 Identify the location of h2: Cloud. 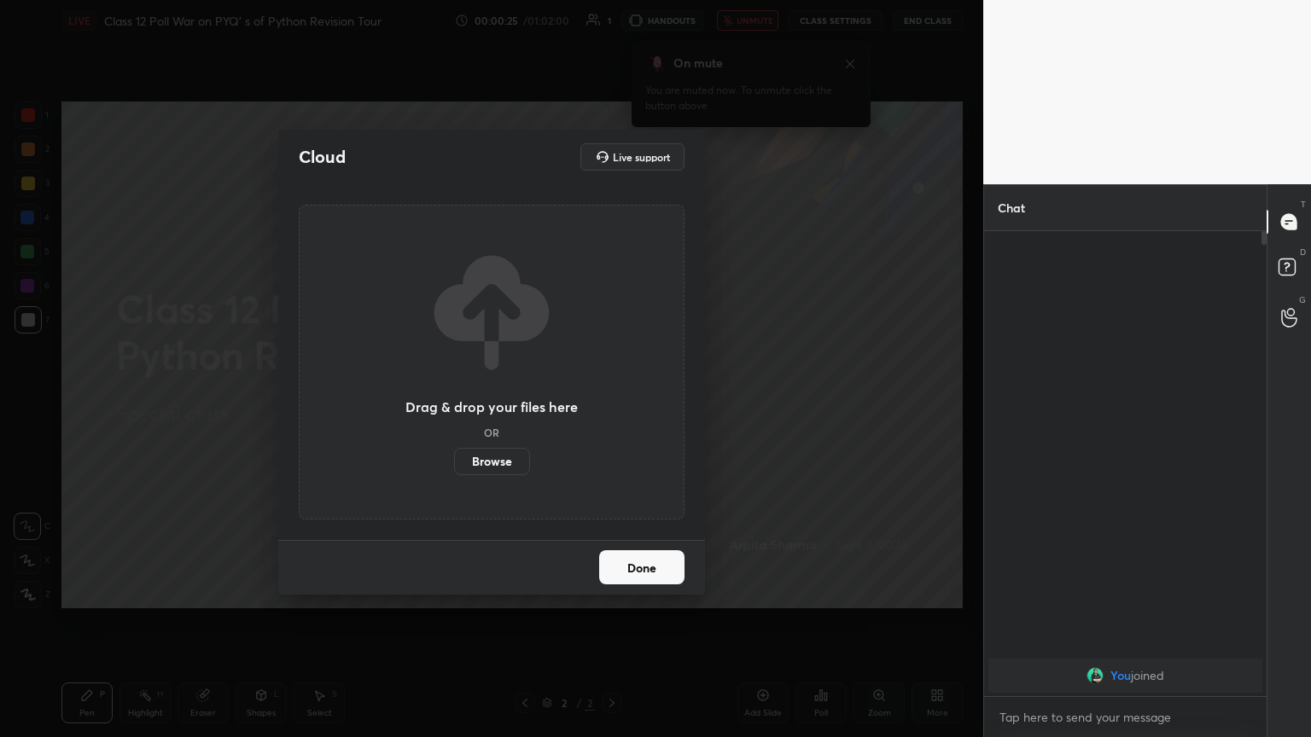
(322, 157).